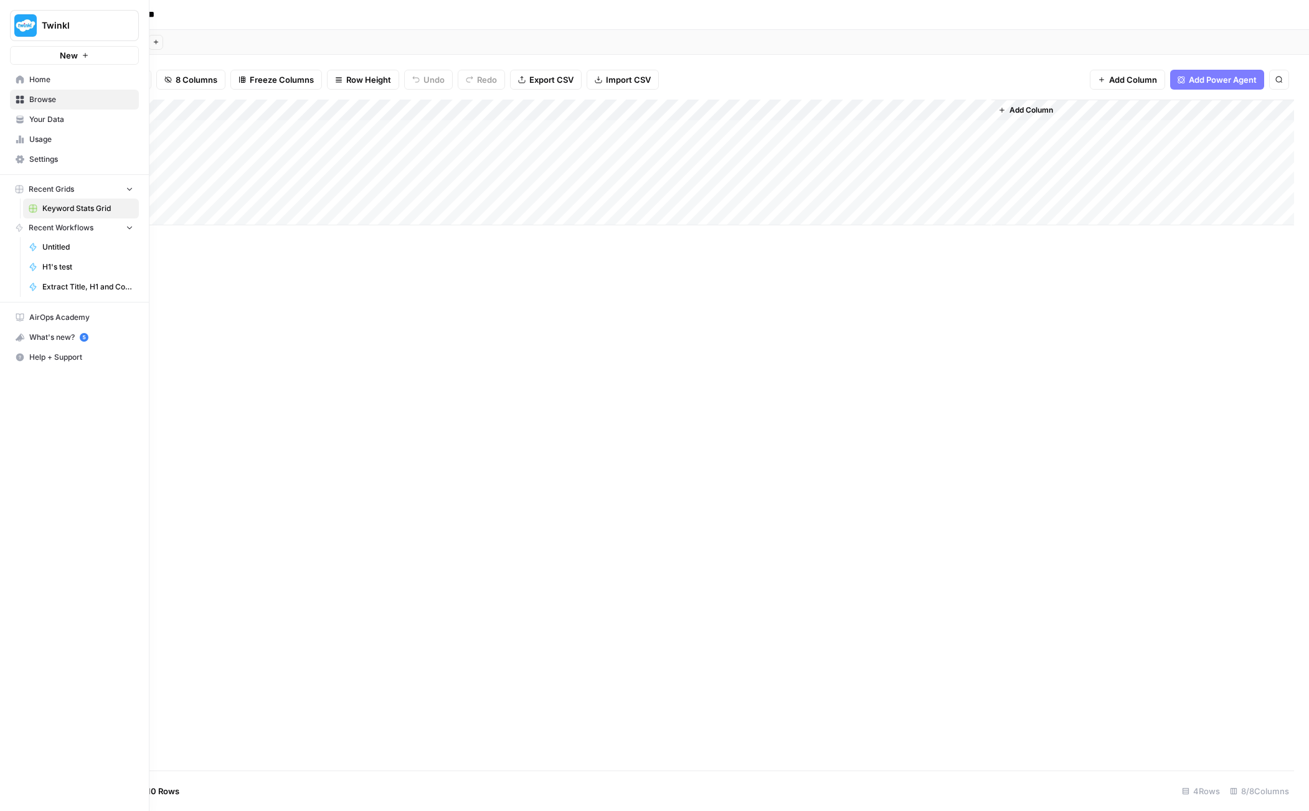 The height and width of the screenshot is (811, 1309). What do you see at coordinates (81, 209) in the screenshot?
I see `a: Keyword Stats Grid` at bounding box center [81, 209].